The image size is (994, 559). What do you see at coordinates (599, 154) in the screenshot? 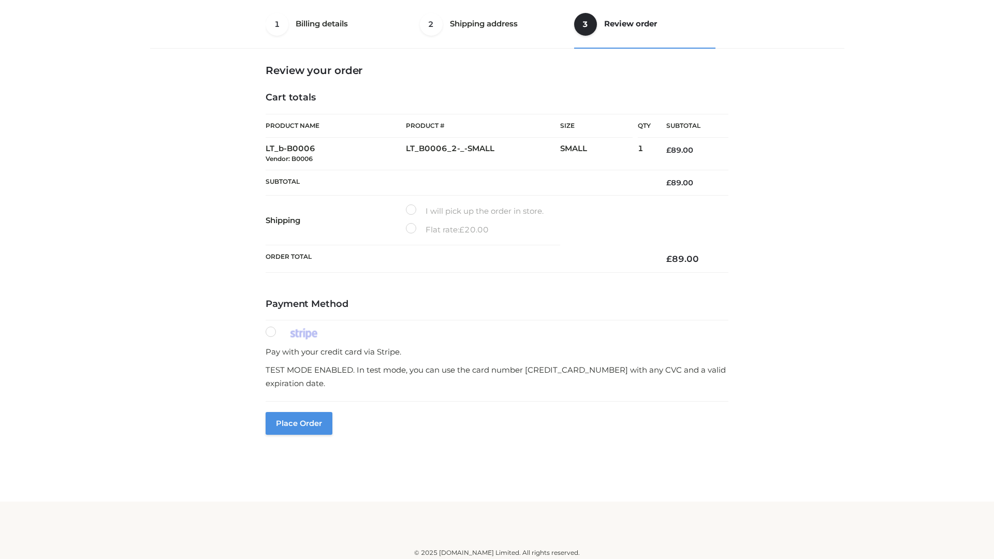
I see `td: SMALL` at bounding box center [599, 154].